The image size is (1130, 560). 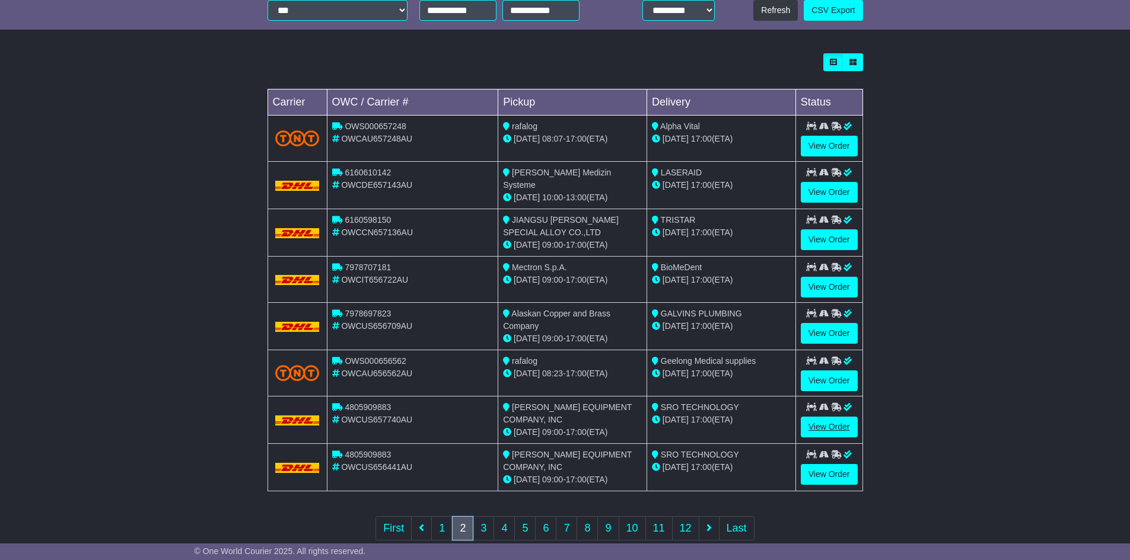 What do you see at coordinates (377, 467) in the screenshot?
I see `span: OWCUS656441AU` at bounding box center [377, 467].